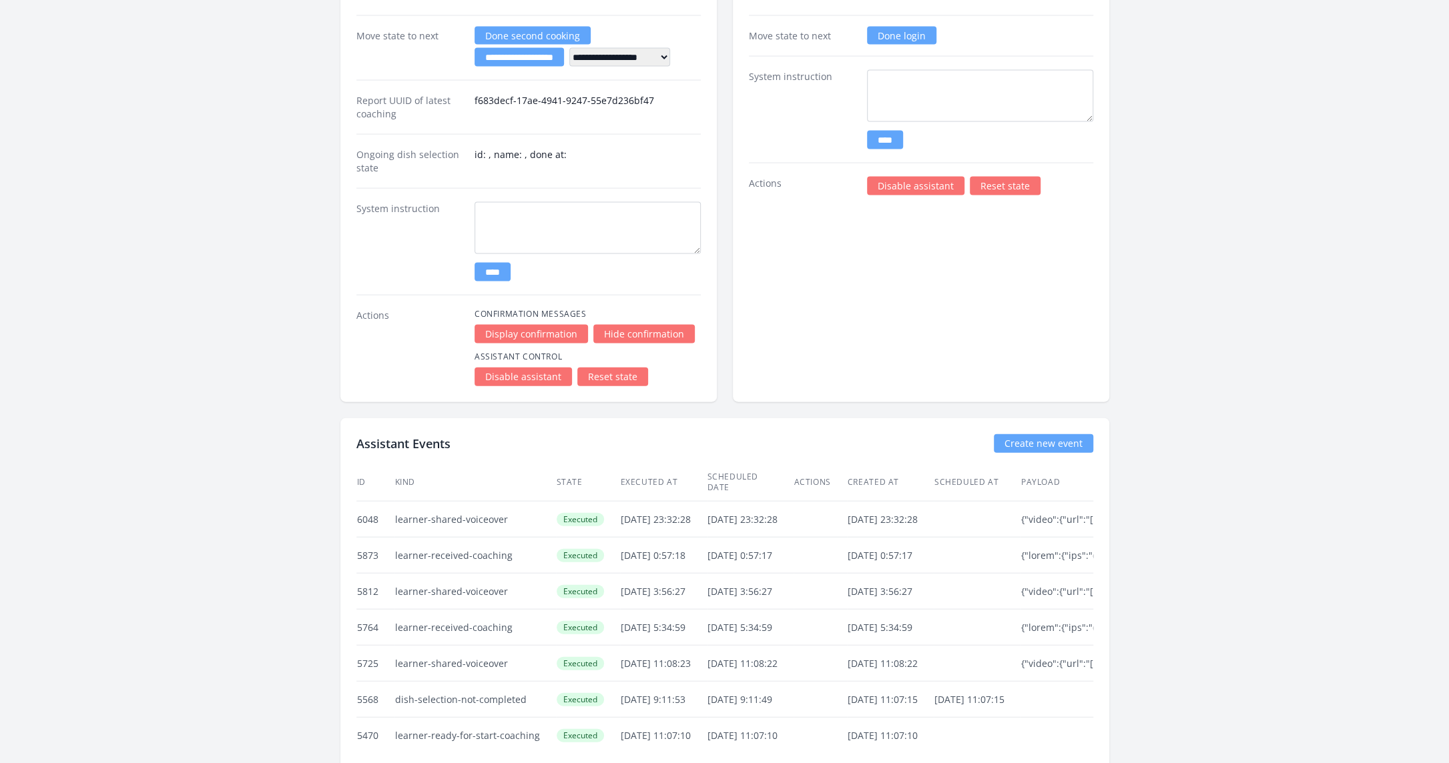 The height and width of the screenshot is (763, 1449). What do you see at coordinates (663, 482) in the screenshot?
I see `th: Executed at` at bounding box center [663, 482].